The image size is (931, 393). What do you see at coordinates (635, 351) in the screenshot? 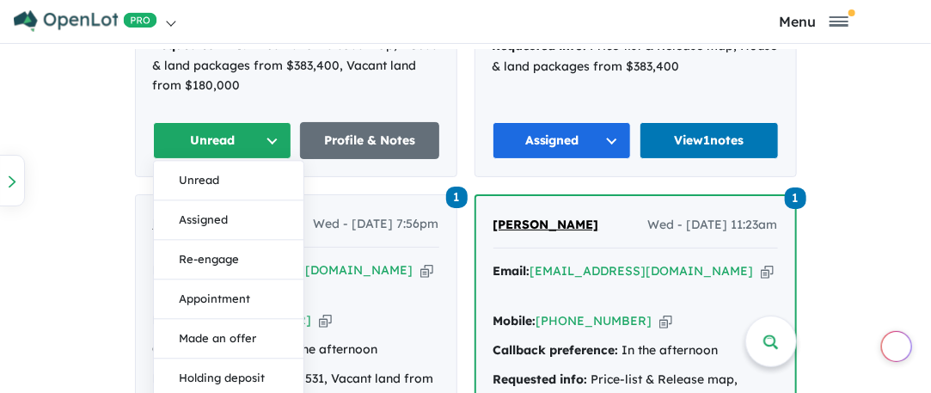
I see `div: In the afternoon` at bounding box center [635, 351].